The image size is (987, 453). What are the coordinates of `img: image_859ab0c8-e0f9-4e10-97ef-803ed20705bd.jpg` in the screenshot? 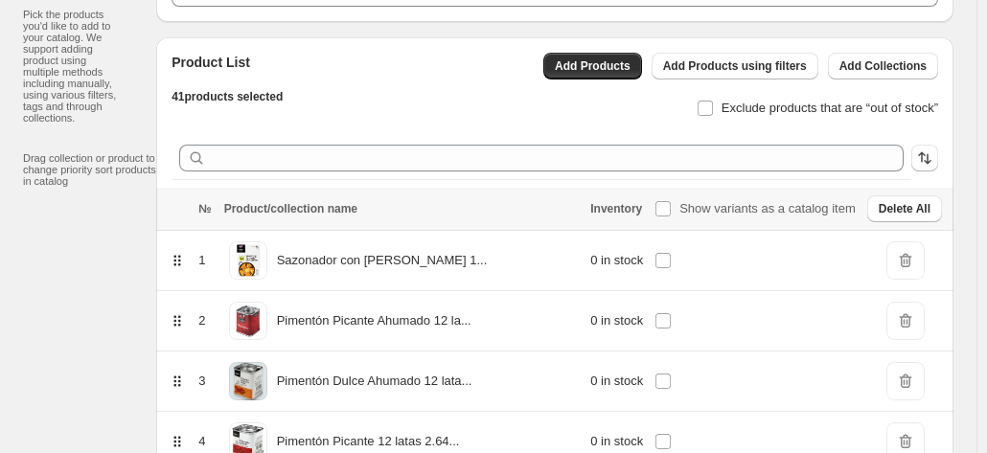 It's located at (248, 261).